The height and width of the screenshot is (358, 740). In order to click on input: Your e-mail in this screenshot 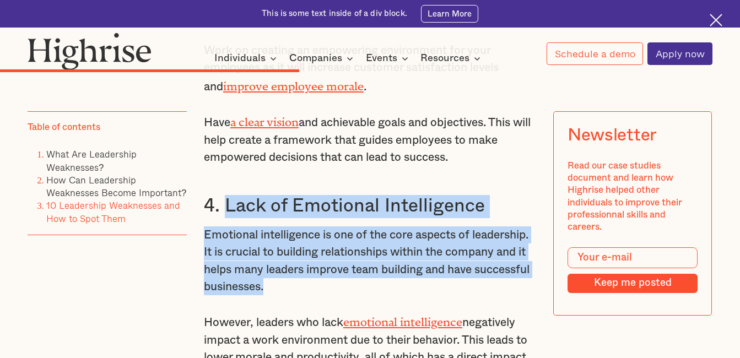, I will do `click(633, 257)`.